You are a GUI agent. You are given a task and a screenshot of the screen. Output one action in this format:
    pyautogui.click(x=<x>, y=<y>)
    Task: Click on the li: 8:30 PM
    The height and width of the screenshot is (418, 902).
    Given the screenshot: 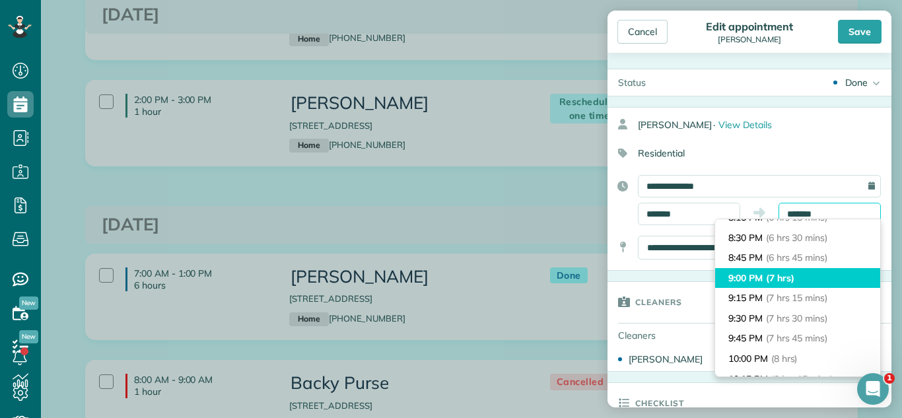 What is the action you would take?
    pyautogui.click(x=798, y=238)
    